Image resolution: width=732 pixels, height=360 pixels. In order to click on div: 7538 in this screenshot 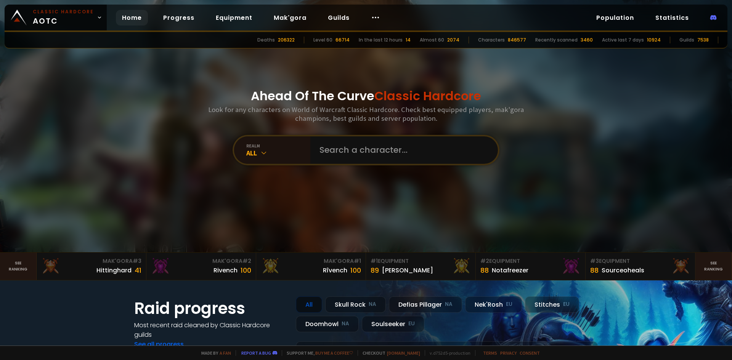, I will do `click(703, 40)`.